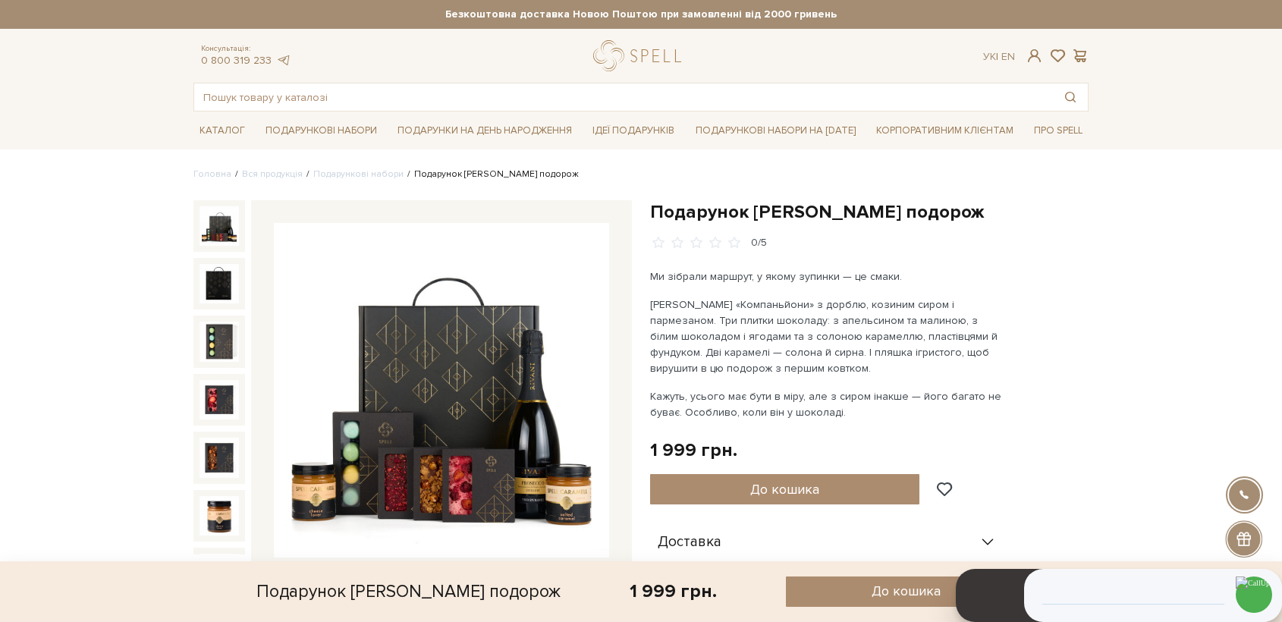 This screenshot has height=622, width=1282. I want to click on strong: Безкоштовна доставка Новою Поштою при замовленні від 2000 гривень, so click(641, 14).